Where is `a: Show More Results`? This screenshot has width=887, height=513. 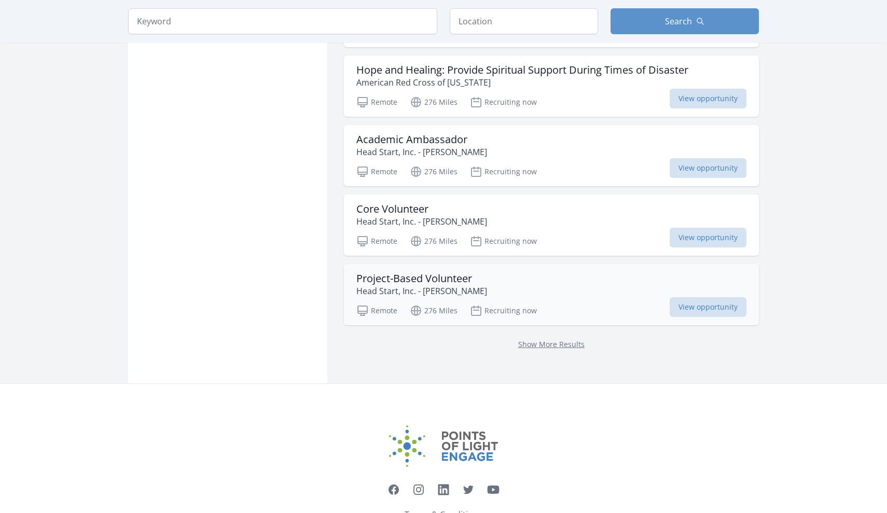 a: Show More Results is located at coordinates (551, 344).